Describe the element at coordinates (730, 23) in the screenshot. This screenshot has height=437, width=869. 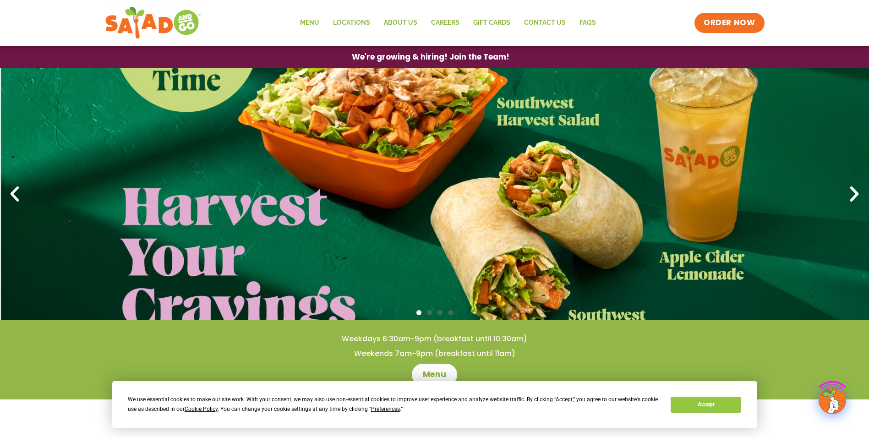
I see `a: ORDER NOW` at that location.